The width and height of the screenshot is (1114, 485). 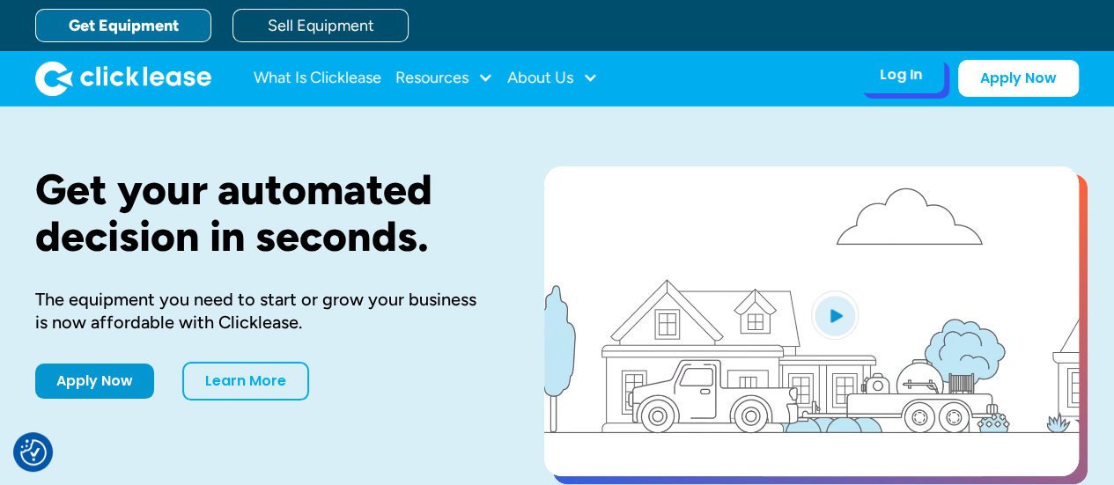 What do you see at coordinates (33, 452) in the screenshot?
I see `img: Revisit consent button` at bounding box center [33, 452].